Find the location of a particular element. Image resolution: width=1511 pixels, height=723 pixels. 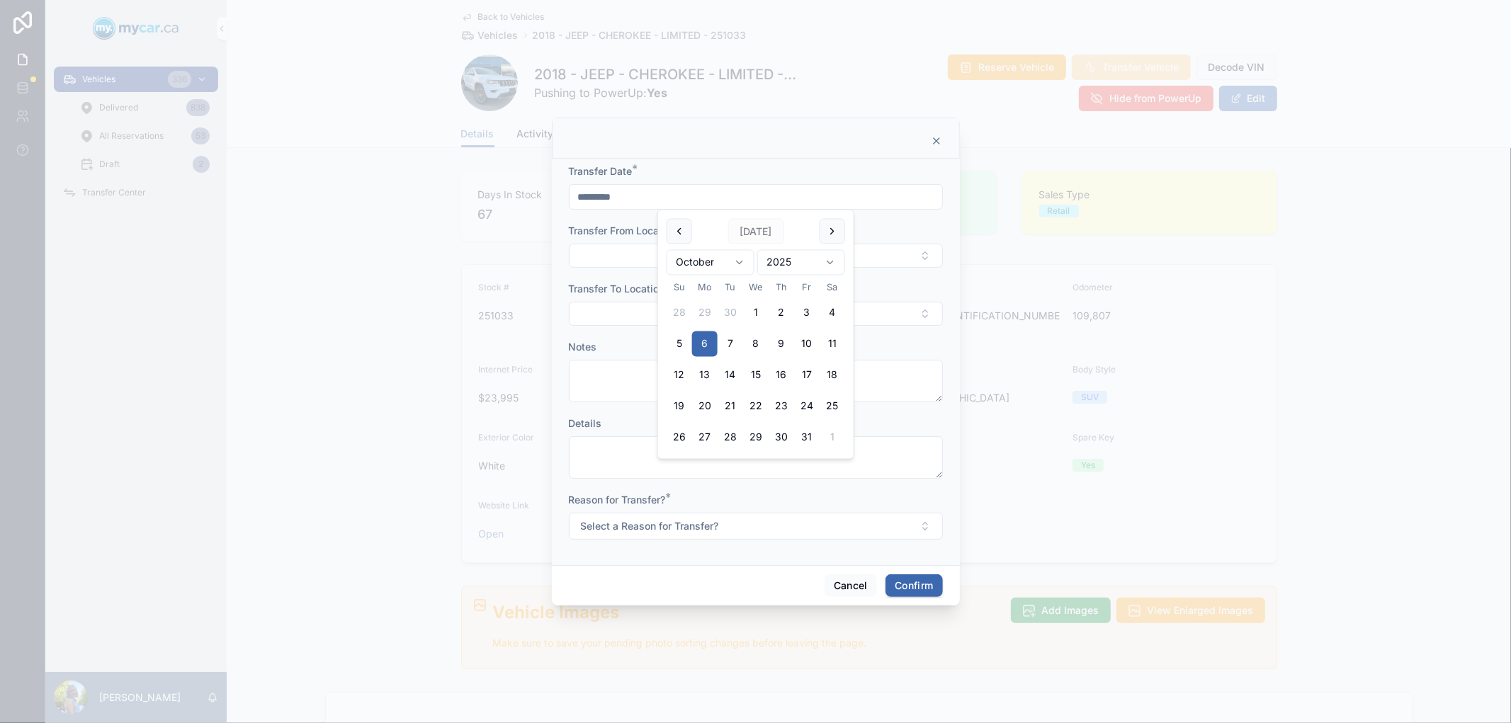

button: Wednesday, October 15th, 2025 is located at coordinates (756, 375).